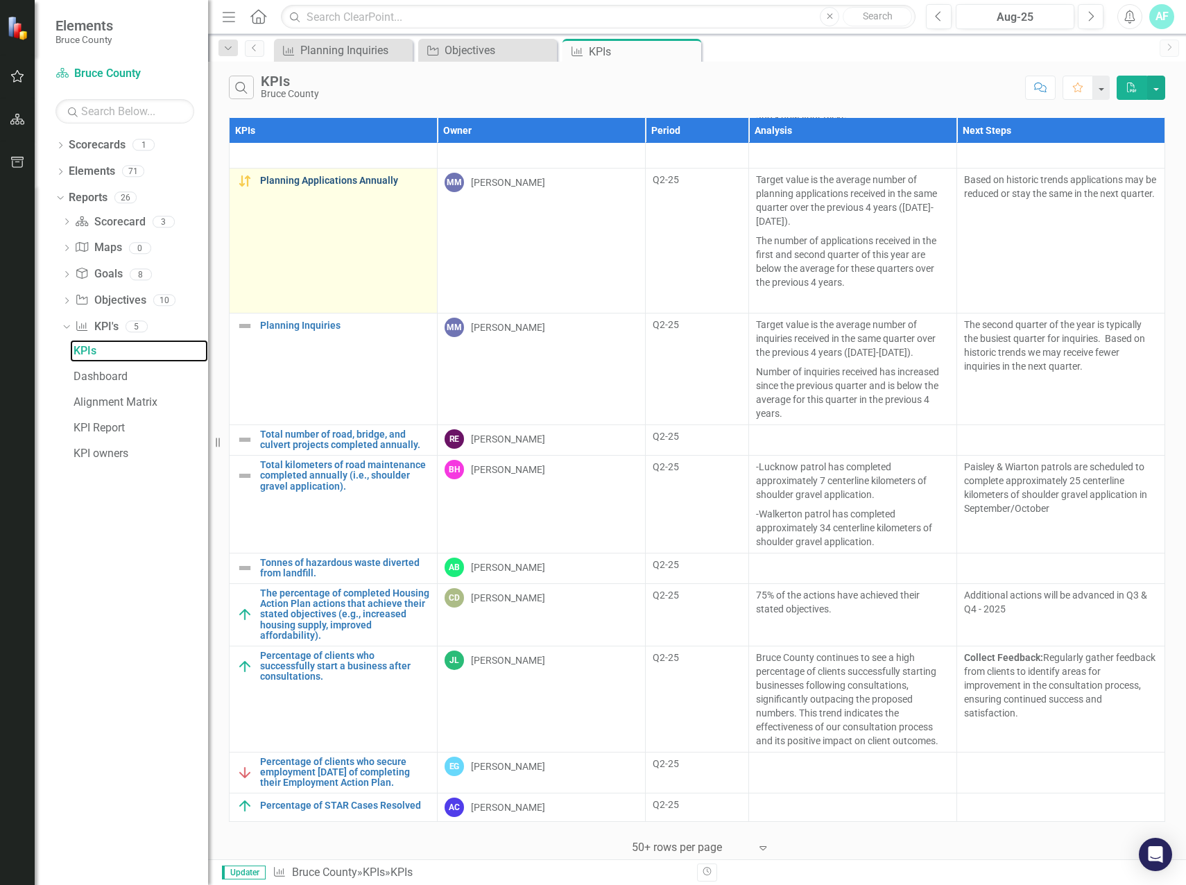 The width and height of the screenshot is (1186, 885). I want to click on div: 71, so click(133, 171).